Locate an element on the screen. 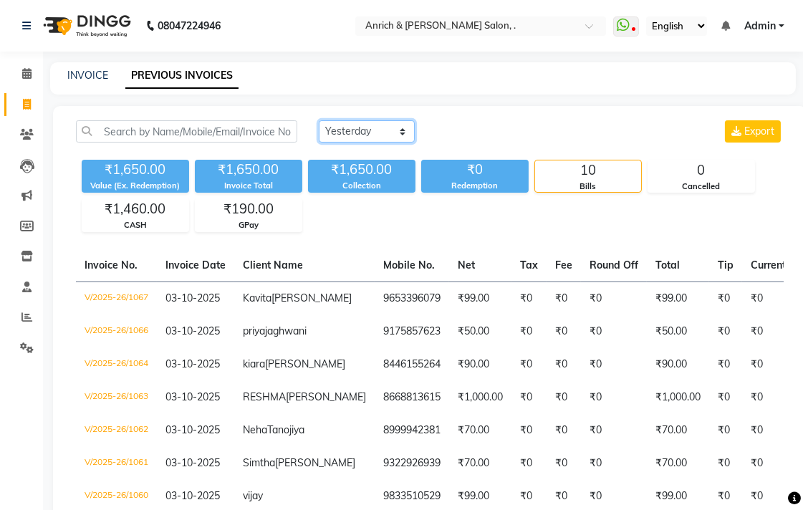 The image size is (803, 510). span: Tip is located at coordinates (725, 265).